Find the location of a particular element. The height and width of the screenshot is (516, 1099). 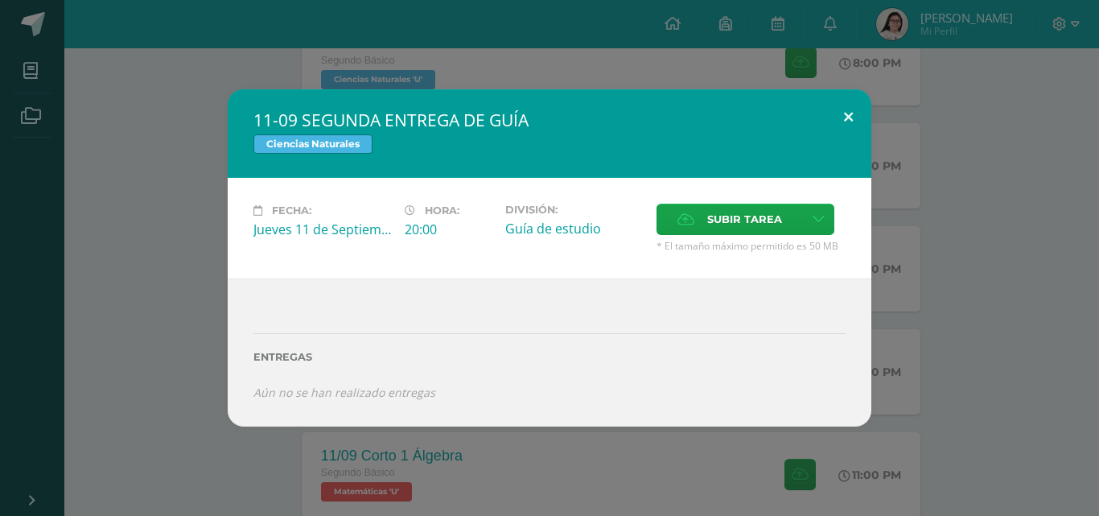

span: Fecha: is located at coordinates (291, 210).